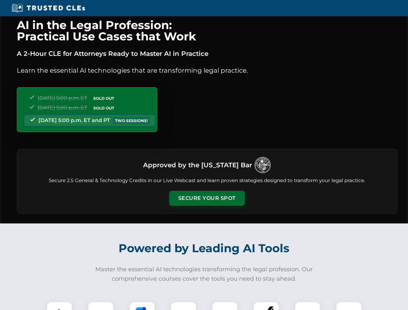 Image resolution: width=408 pixels, height=310 pixels. Describe the element at coordinates (207, 181) in the screenshot. I see `p: Secure 2.5 General & Technology Credits in our Live Webcast and learn proven strategies designed ...` at that location.